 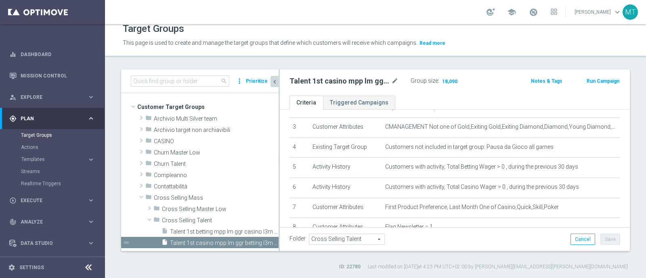 I want to click on span: Explore, so click(x=54, y=97).